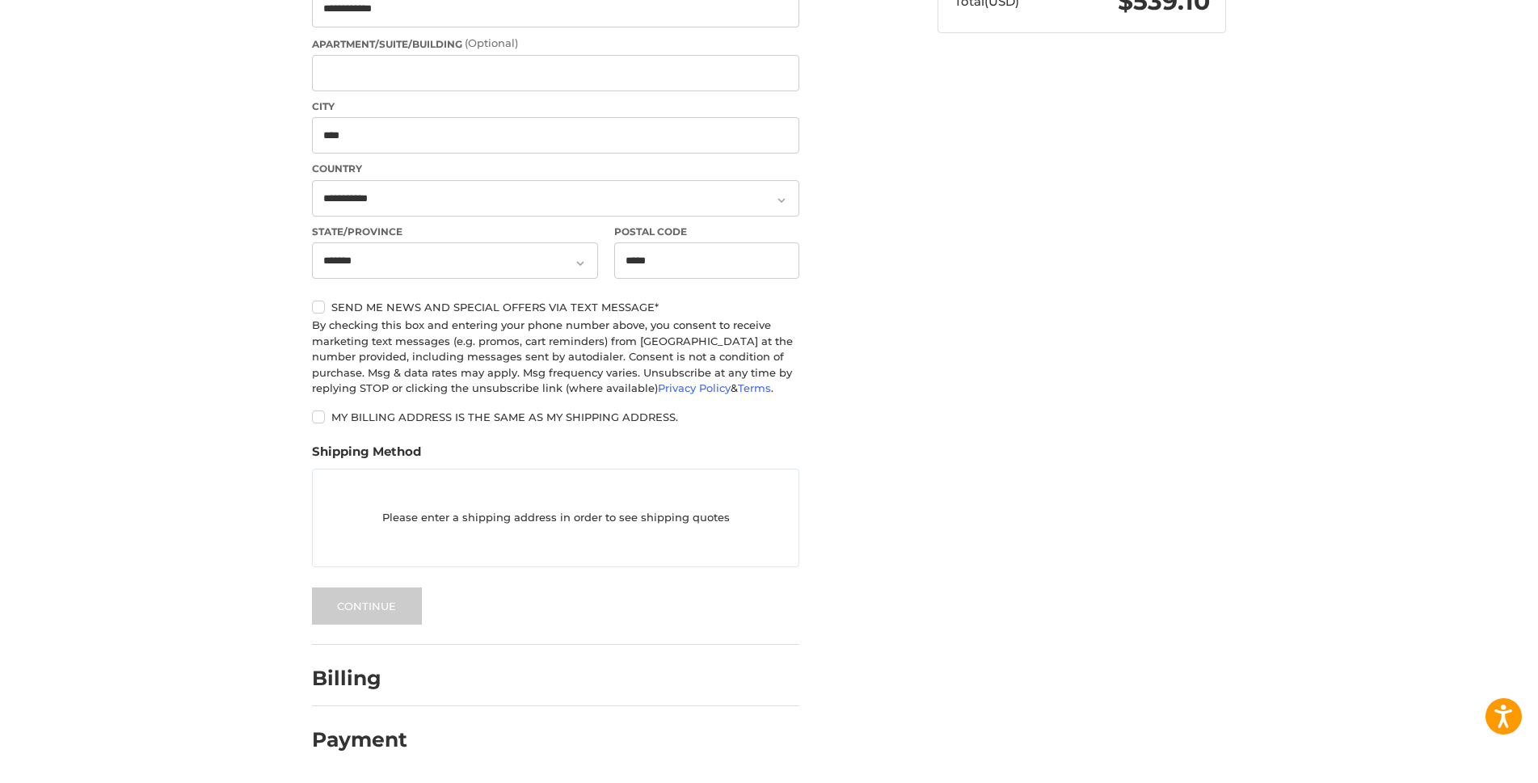  Describe the element at coordinates (555, 44) in the screenshot. I see `label: Apartment/Suite/Building` at that location.